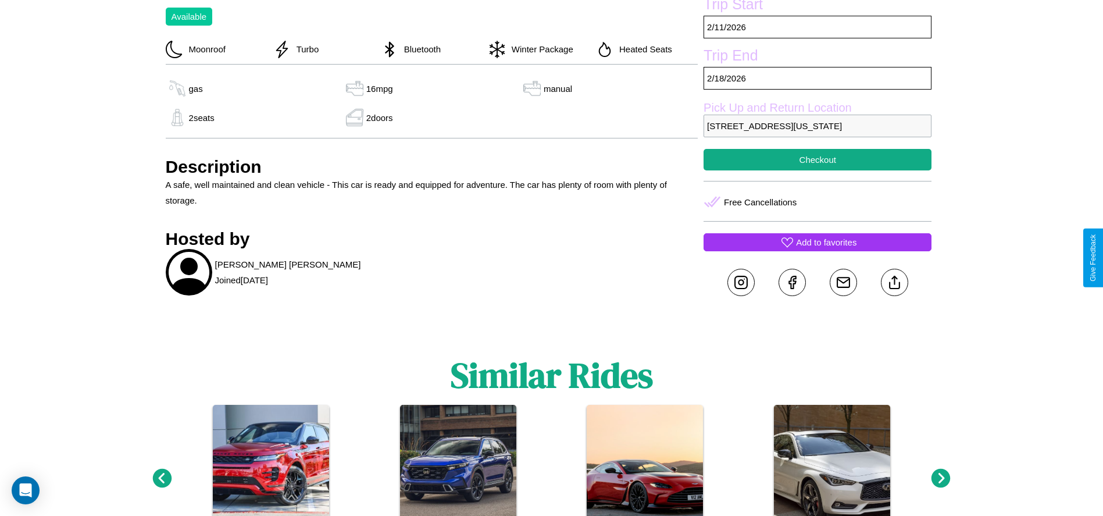 This screenshot has width=1103, height=516. What do you see at coordinates (432, 167) in the screenshot?
I see `h3: Description` at bounding box center [432, 167].